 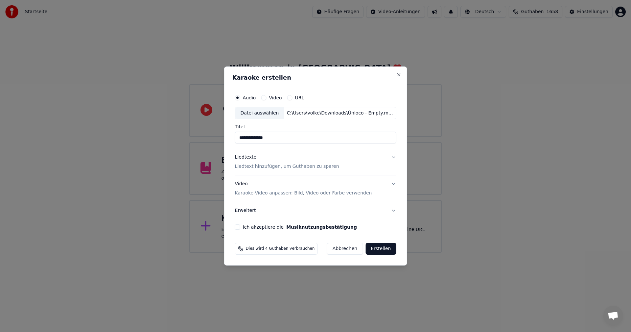 What do you see at coordinates (315, 189) in the screenshot?
I see `button: VideoKaraoke-Video anpassen: Bild, Video oder Farbe verwenden` at bounding box center [315, 189].